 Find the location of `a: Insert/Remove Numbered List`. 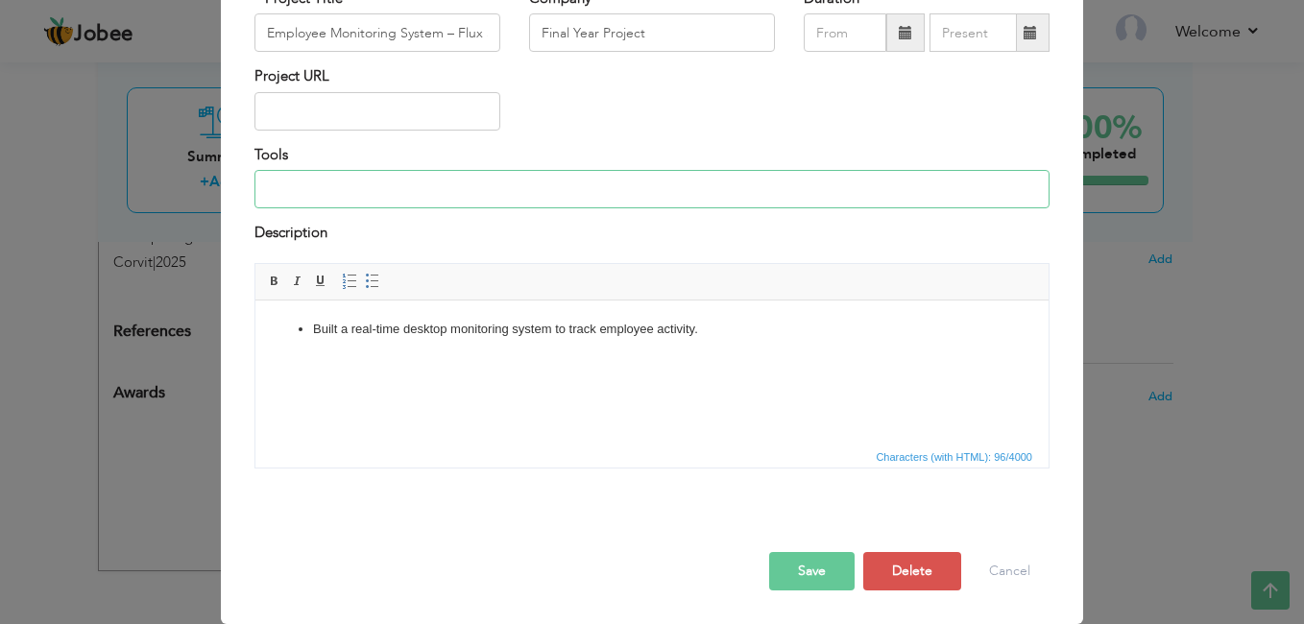

a: Insert/Remove Numbered List is located at coordinates (350, 281).